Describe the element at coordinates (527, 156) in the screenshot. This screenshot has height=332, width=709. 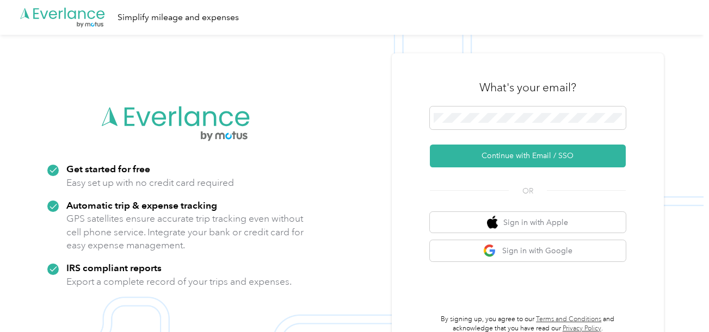
I see `button: Continue with Email / SSO` at that location.